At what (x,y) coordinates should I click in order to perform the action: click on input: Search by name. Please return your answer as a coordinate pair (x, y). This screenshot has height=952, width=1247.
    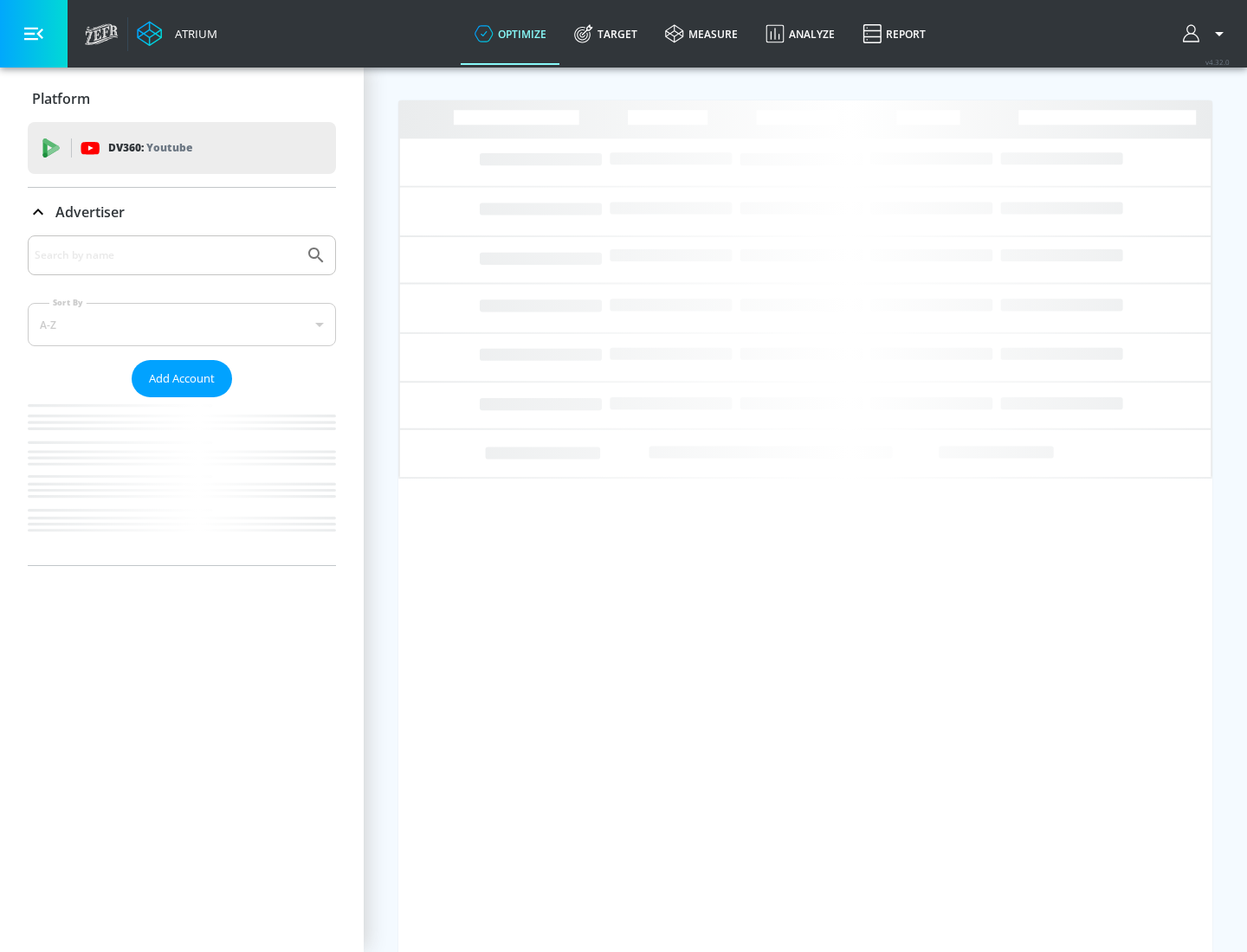
    Looking at the image, I should click on (165, 255).